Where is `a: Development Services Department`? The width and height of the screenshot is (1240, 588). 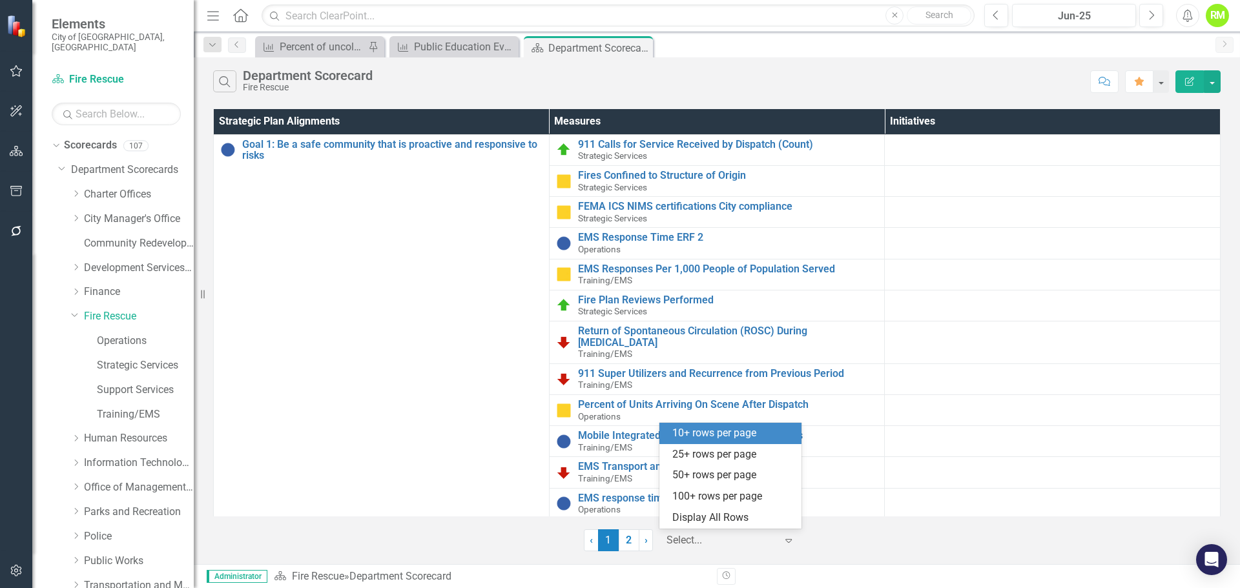 a: Development Services Department is located at coordinates (139, 268).